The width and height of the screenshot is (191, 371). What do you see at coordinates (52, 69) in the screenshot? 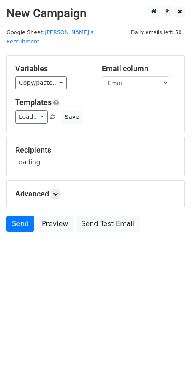
I see `h5: Variables` at bounding box center [52, 69].